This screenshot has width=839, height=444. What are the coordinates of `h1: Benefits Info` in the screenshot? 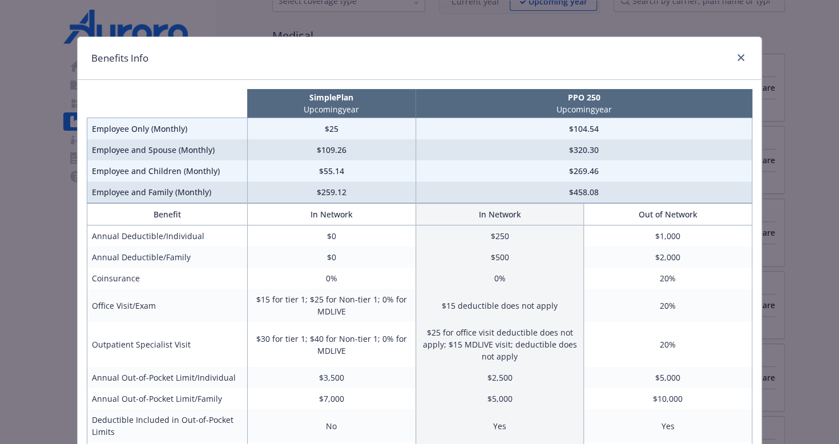 It's located at (120, 58).